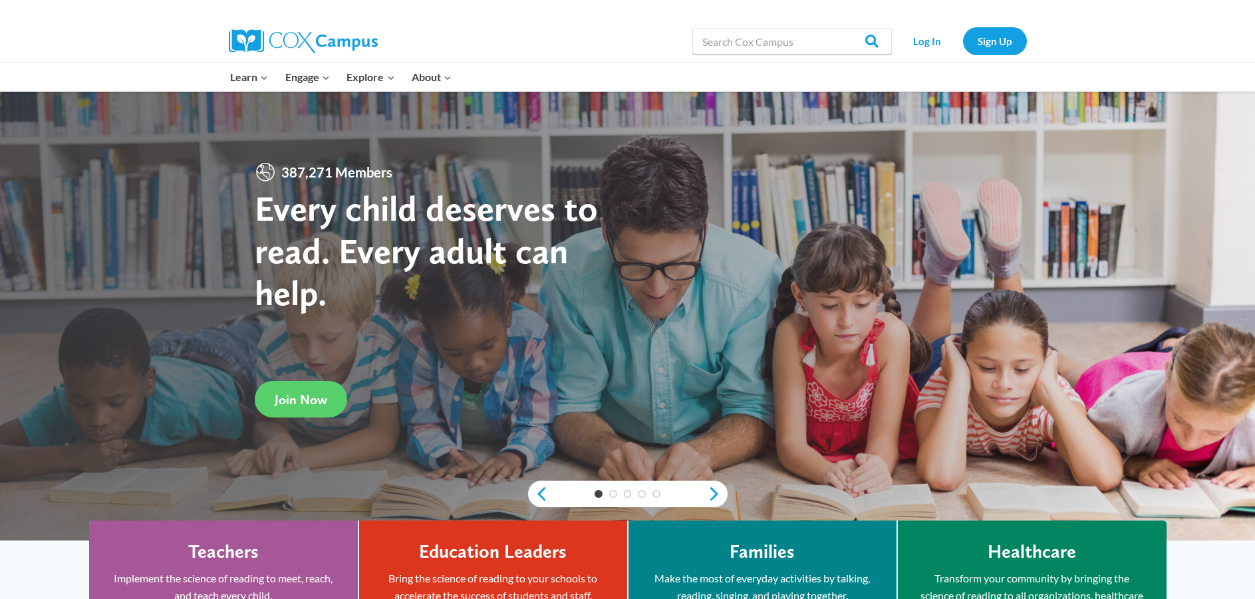 The height and width of the screenshot is (599, 1255). What do you see at coordinates (337, 172) in the screenshot?
I see `span: 387,271 Members` at bounding box center [337, 172].